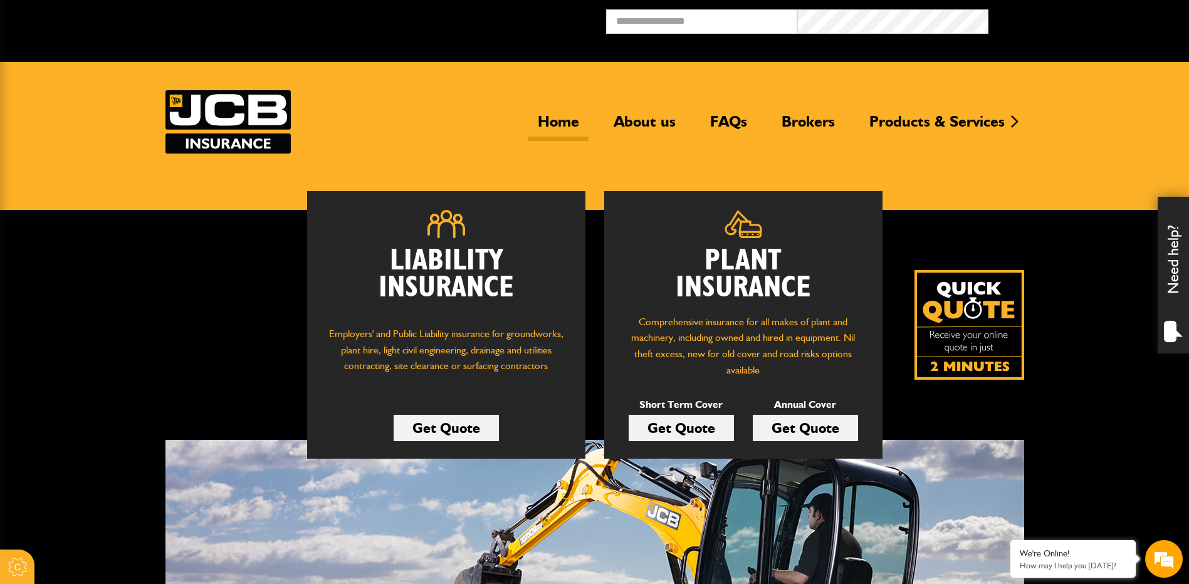  Describe the element at coordinates (969, 325) in the screenshot. I see `img: Quick Quote` at that location.